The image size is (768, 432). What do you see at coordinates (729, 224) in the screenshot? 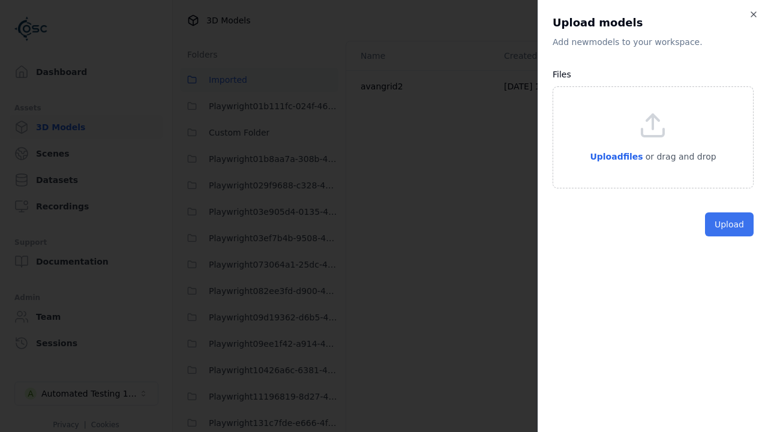
I see `button: Upload` at bounding box center [729, 224].